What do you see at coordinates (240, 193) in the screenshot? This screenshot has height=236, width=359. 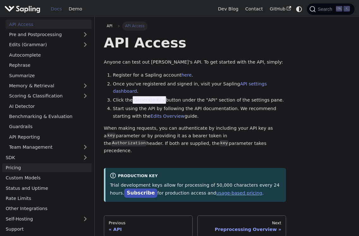 I see `a: usage-based pricing` at bounding box center [240, 193].